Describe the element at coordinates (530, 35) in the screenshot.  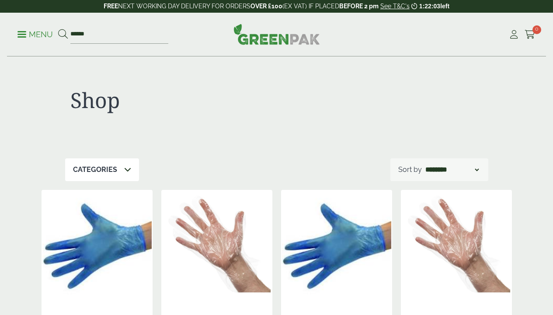
I see `a: 0` at that location.